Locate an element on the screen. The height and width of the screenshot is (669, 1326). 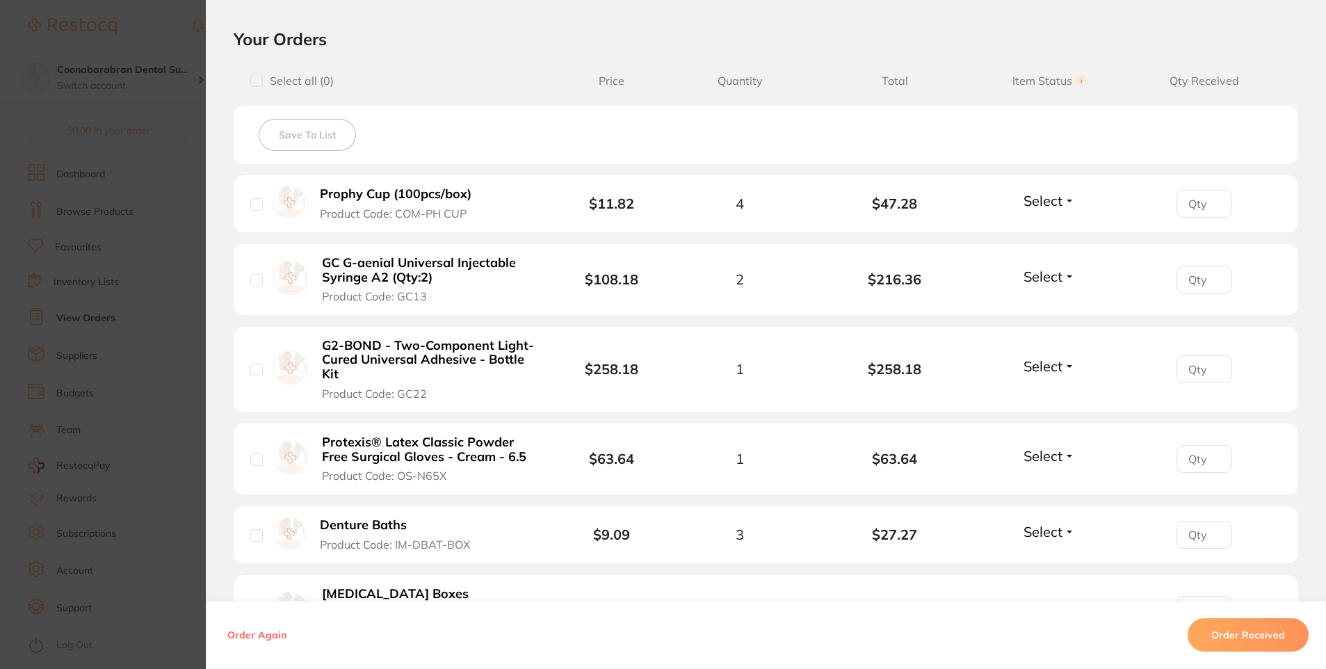
span: Product Code: OS-N65X is located at coordinates (384, 476).